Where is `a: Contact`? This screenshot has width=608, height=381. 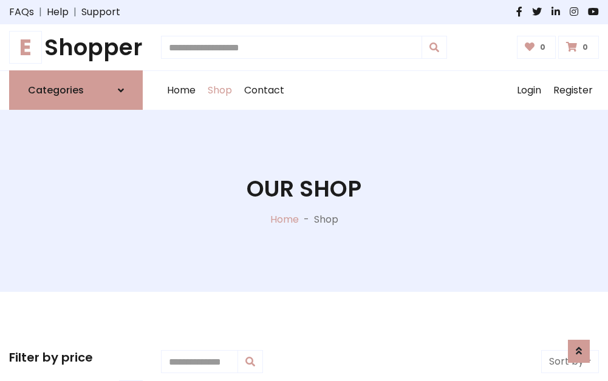
a: Contact is located at coordinates (264, 90).